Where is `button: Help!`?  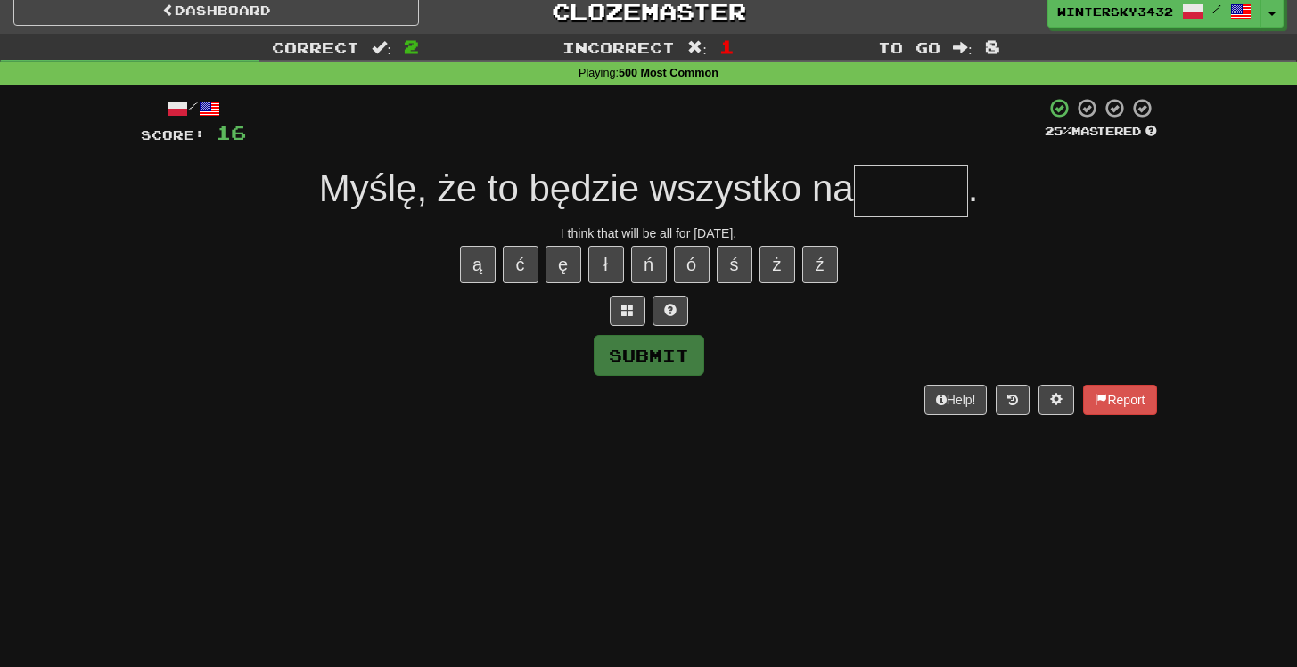
button: Help! is located at coordinates (955, 400).